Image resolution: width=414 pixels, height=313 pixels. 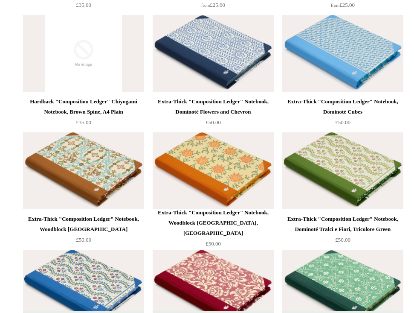 I want to click on a: Extra-Thick "Composition Ledger" Notebook, Dominoté Tralci e Fiori, Tricolore Green Extra-Thick "..., so click(x=343, y=171).